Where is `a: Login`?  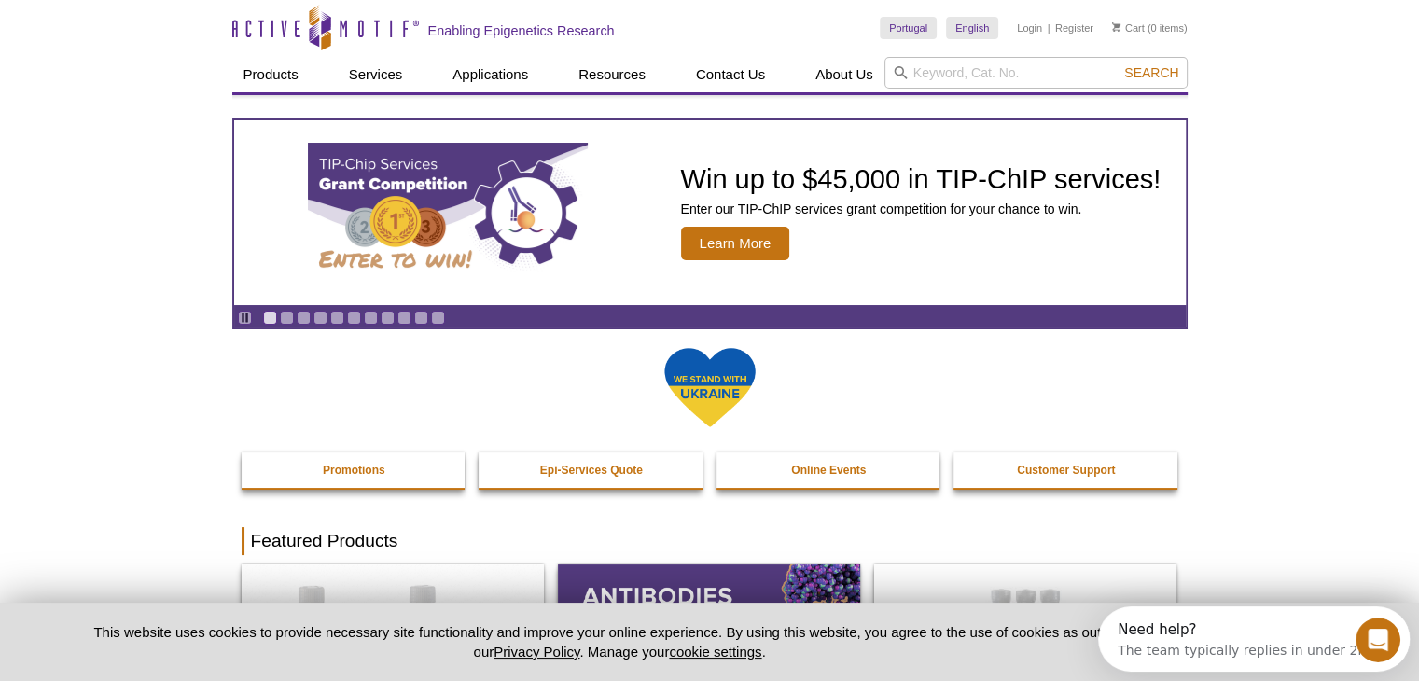
a: Login is located at coordinates (1029, 28).